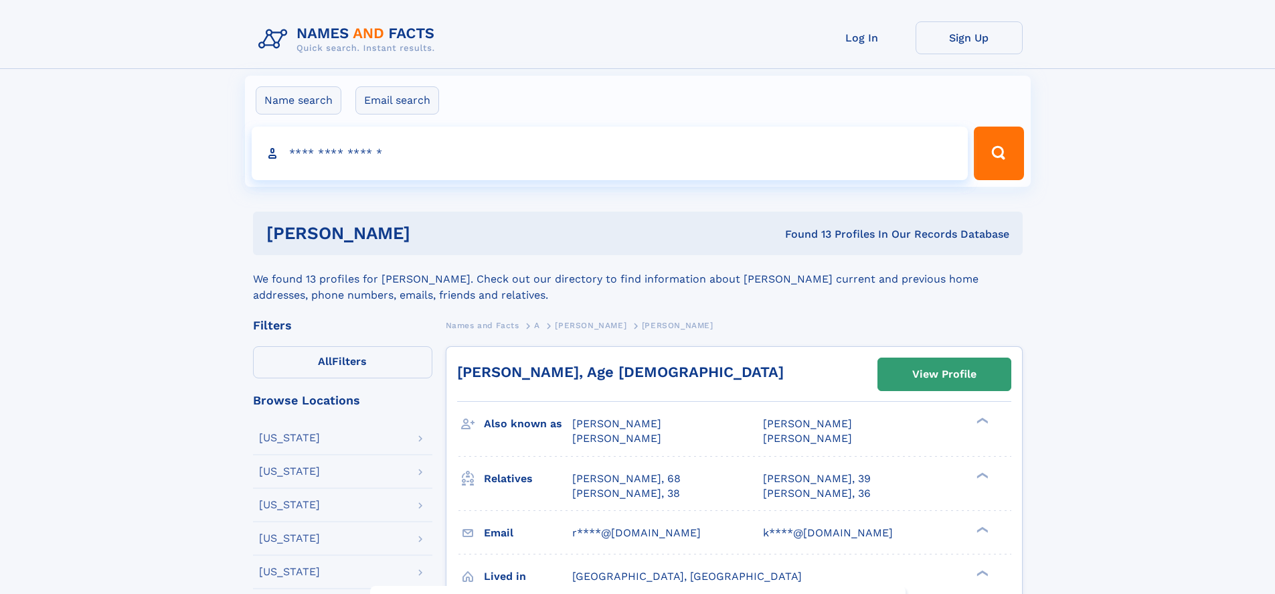 The width and height of the screenshot is (1275, 594). Describe the element at coordinates (528, 424) in the screenshot. I see `h3: Also known as` at that location.